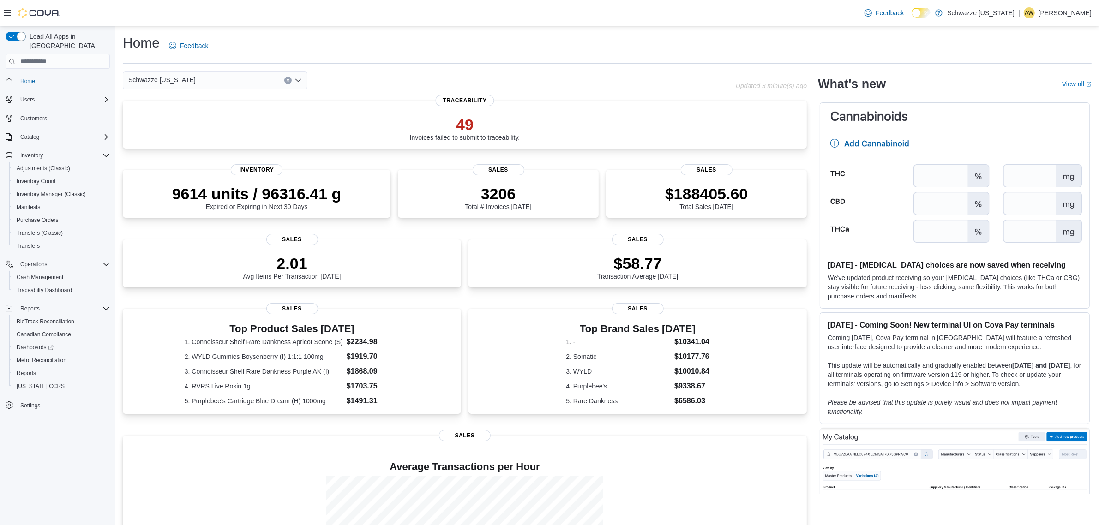 The image size is (1099, 525). I want to click on button: BioTrack Reconciliation, so click(61, 322).